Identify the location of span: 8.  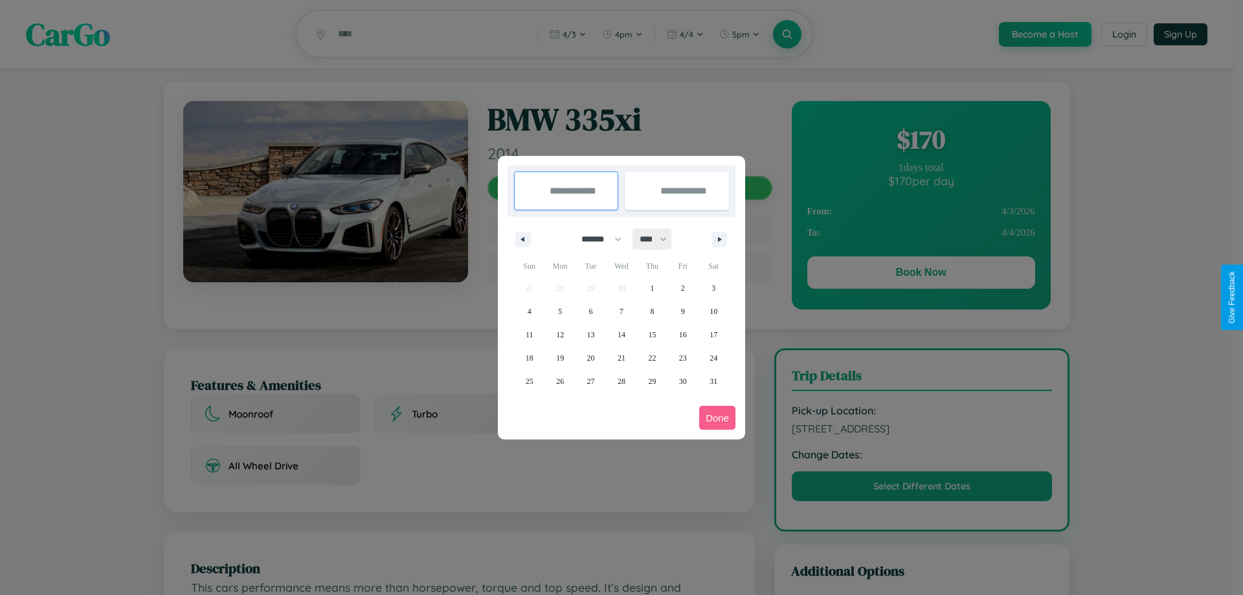
(652, 311).